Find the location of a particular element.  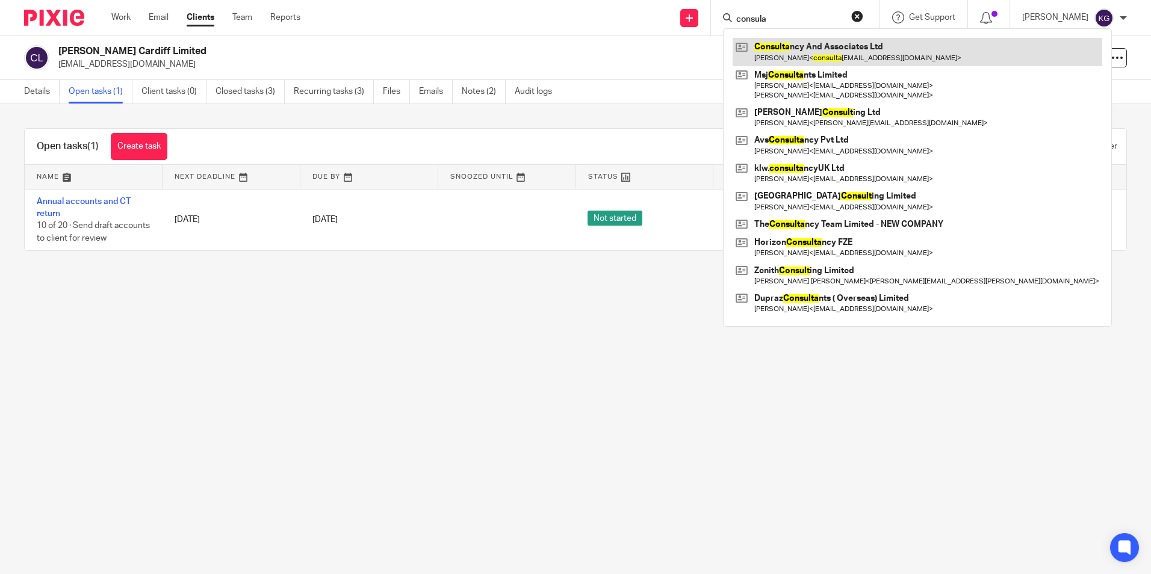

a: Client tasks (0) is located at coordinates (174, 91).